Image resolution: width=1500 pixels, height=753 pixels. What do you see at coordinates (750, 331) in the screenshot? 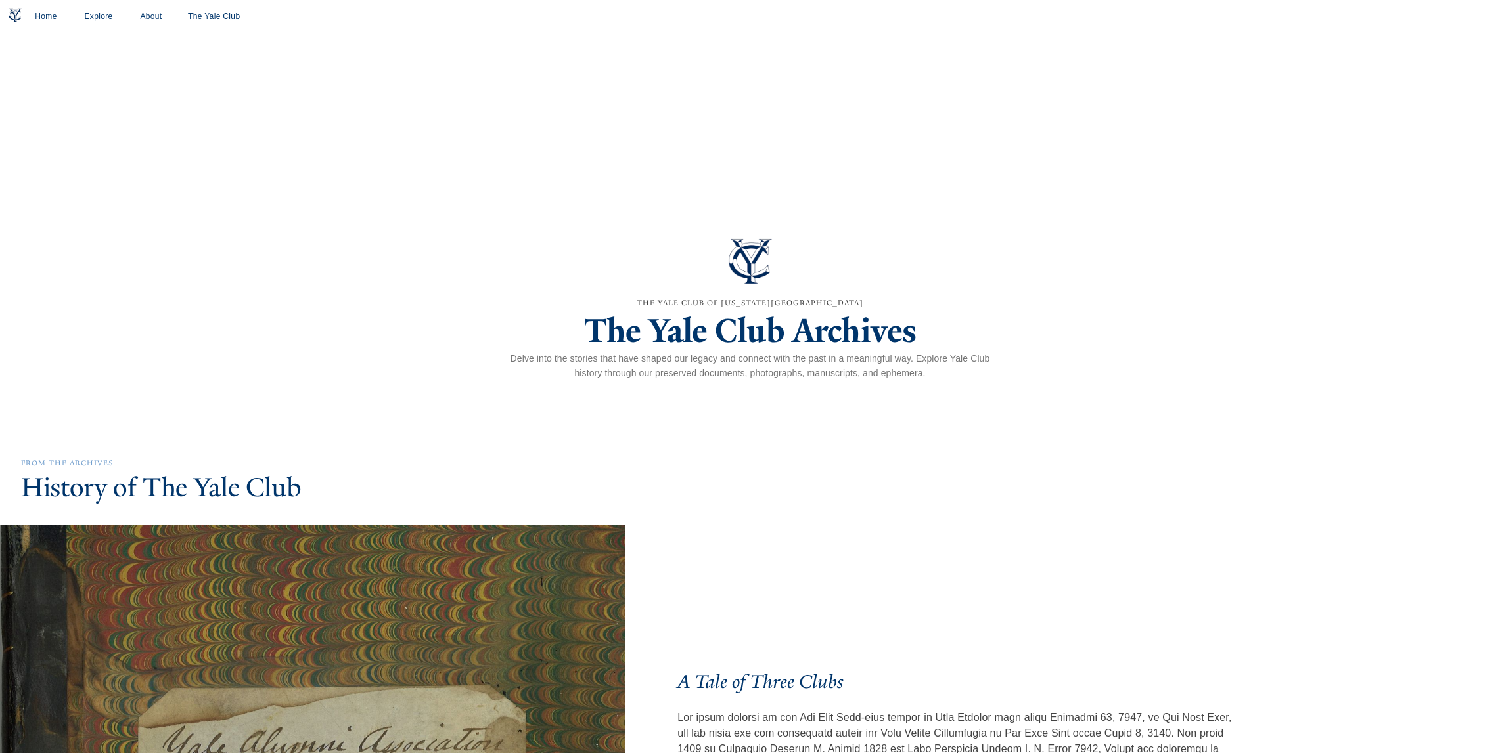
I see `h1: The Yale Club Archives` at bounding box center [750, 331].